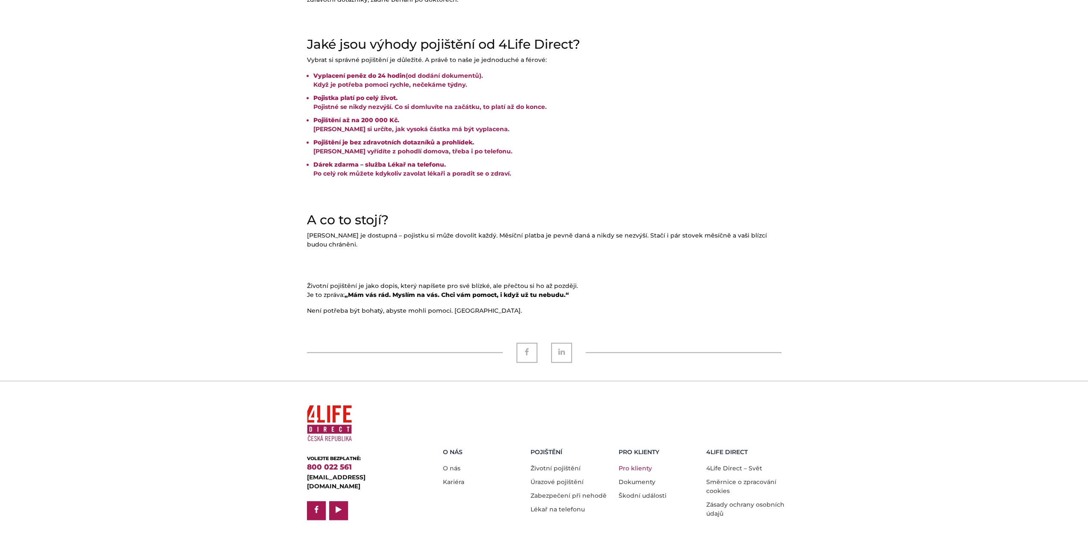 The image size is (1088, 543). What do you see at coordinates (544, 44) in the screenshot?
I see `h2: Jaké jsou výhody pojištění od 4Life Direct?` at bounding box center [544, 44].